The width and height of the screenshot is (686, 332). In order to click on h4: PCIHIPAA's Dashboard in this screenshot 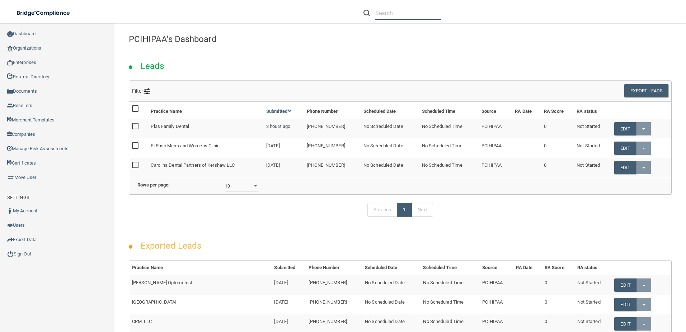, I will do `click(400, 39)`.